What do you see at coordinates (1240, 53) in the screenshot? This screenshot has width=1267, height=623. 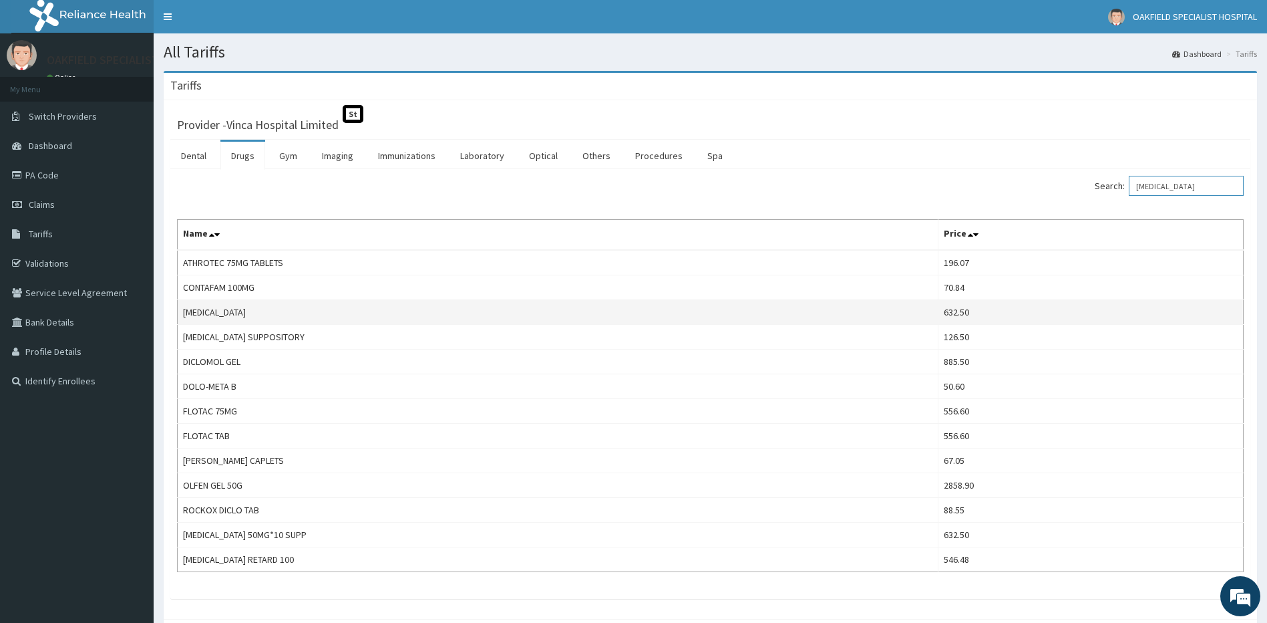 I see `li: Tariffs` at bounding box center [1240, 53].